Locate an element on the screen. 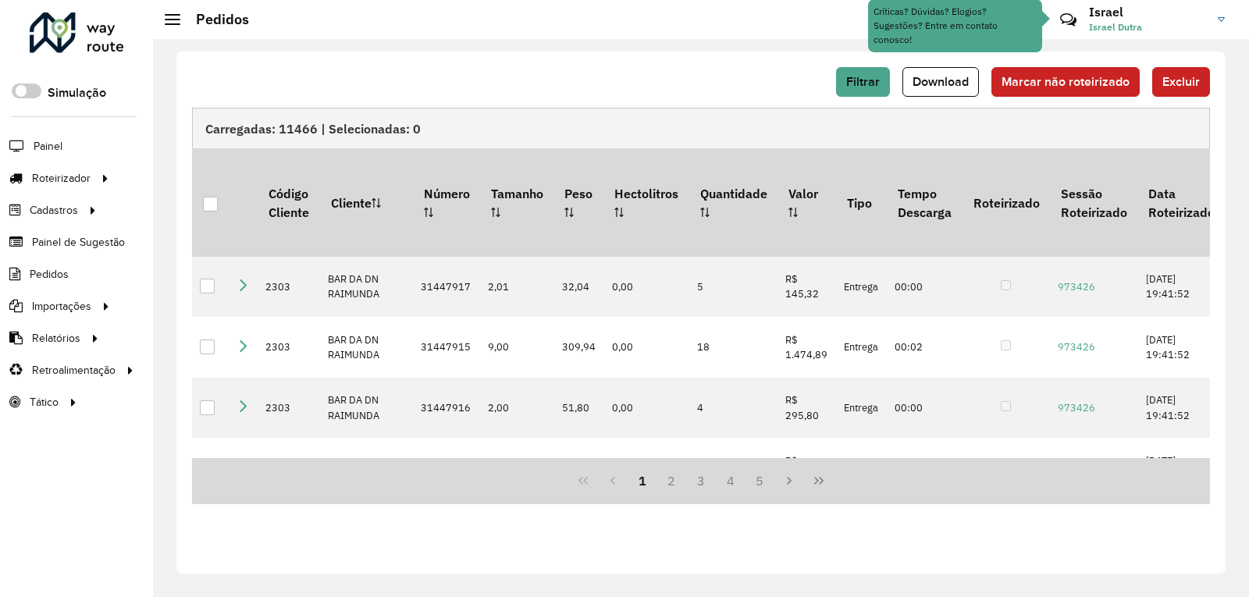 The height and width of the screenshot is (597, 1249). div: Carregadas: 11466 | Selecionadas: 0 is located at coordinates (701, 128).